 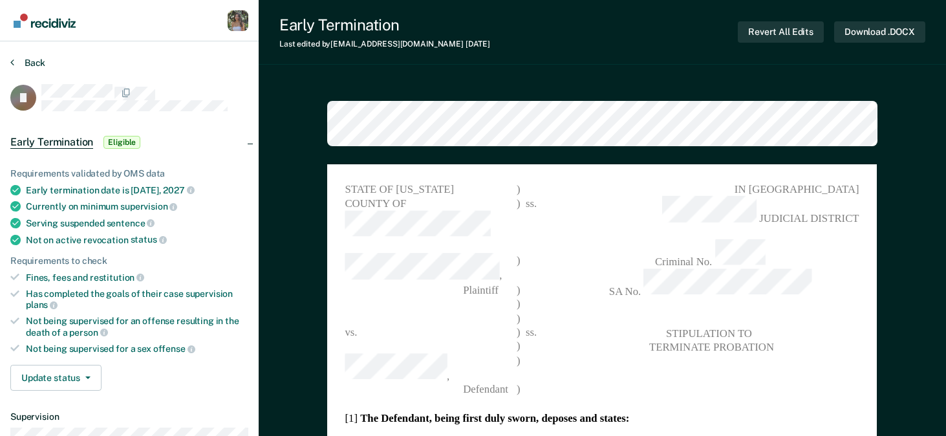 I want to click on button: Revert All Edits, so click(x=781, y=32).